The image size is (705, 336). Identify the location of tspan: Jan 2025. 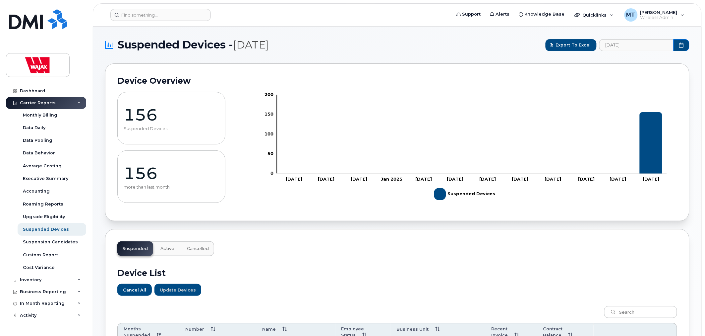
(392, 179).